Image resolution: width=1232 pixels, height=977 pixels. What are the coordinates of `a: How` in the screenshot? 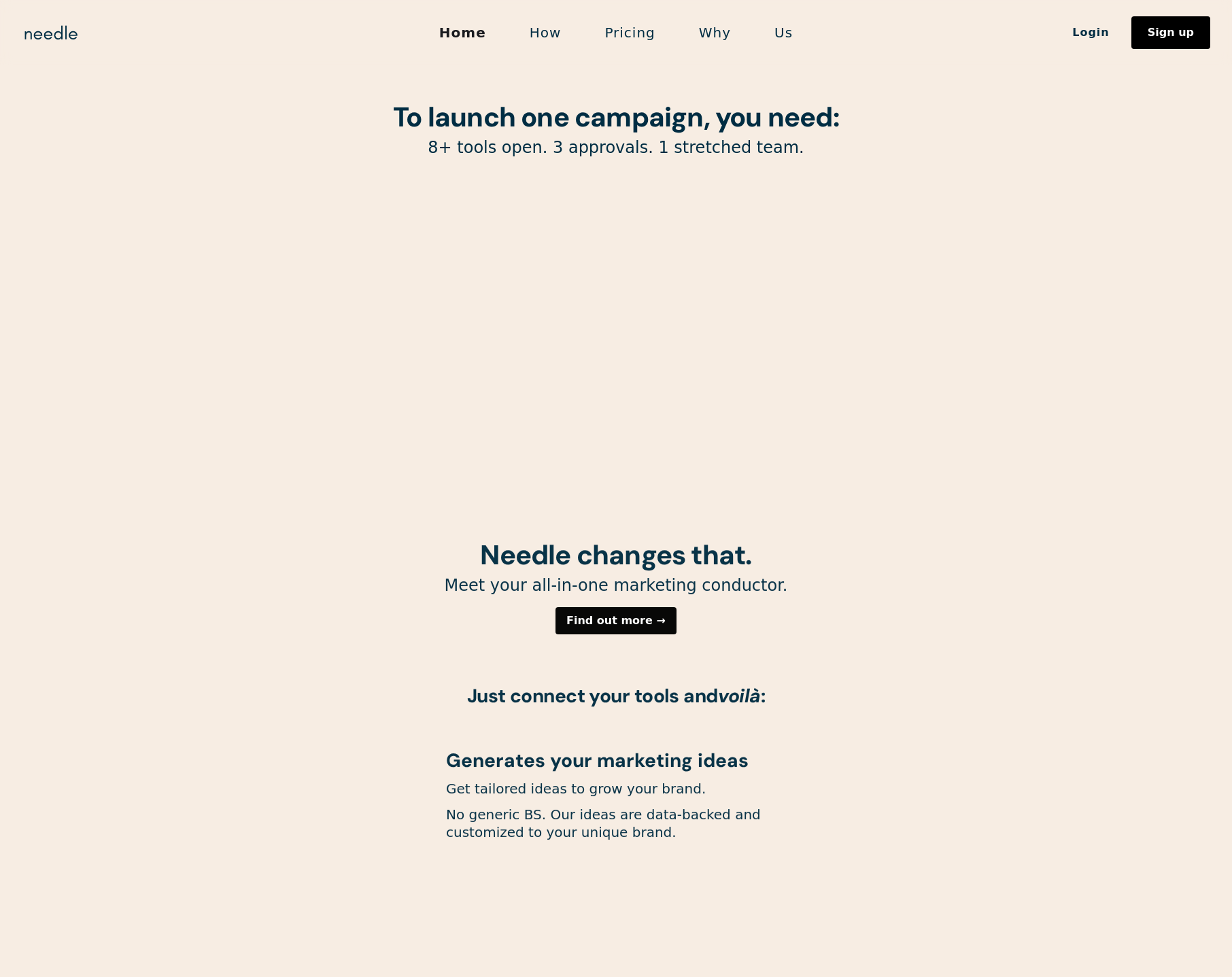 It's located at (545, 32).